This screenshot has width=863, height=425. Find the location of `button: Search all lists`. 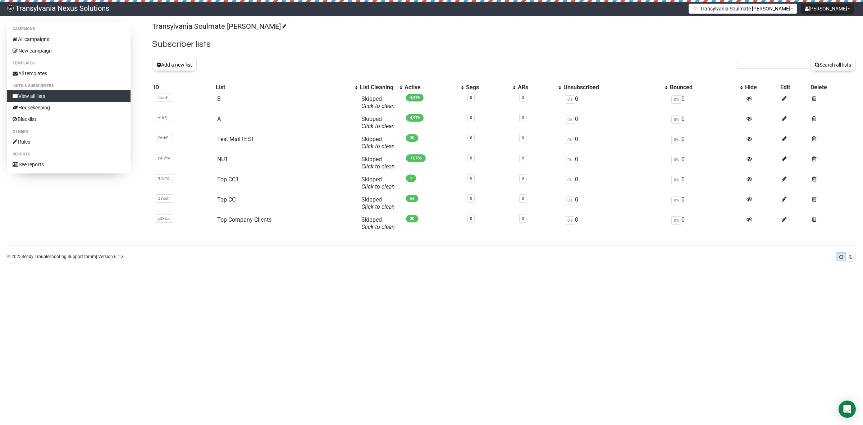

button: Search all lists is located at coordinates (833, 65).